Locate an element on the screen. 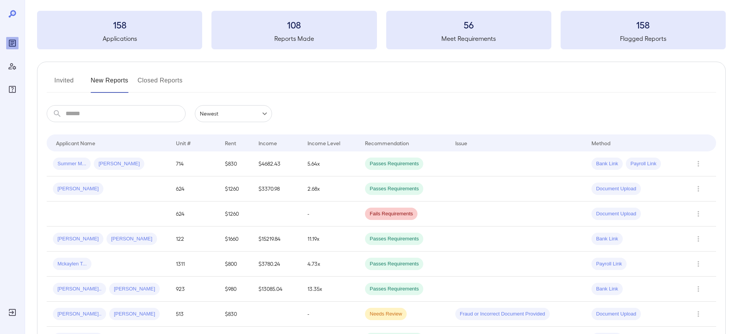  td: 122 is located at coordinates (194, 239).